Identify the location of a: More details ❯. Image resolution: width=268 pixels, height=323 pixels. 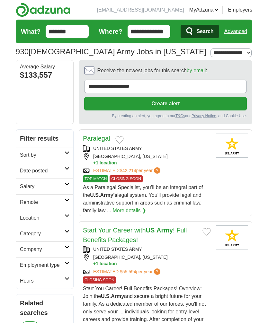
(129, 210).